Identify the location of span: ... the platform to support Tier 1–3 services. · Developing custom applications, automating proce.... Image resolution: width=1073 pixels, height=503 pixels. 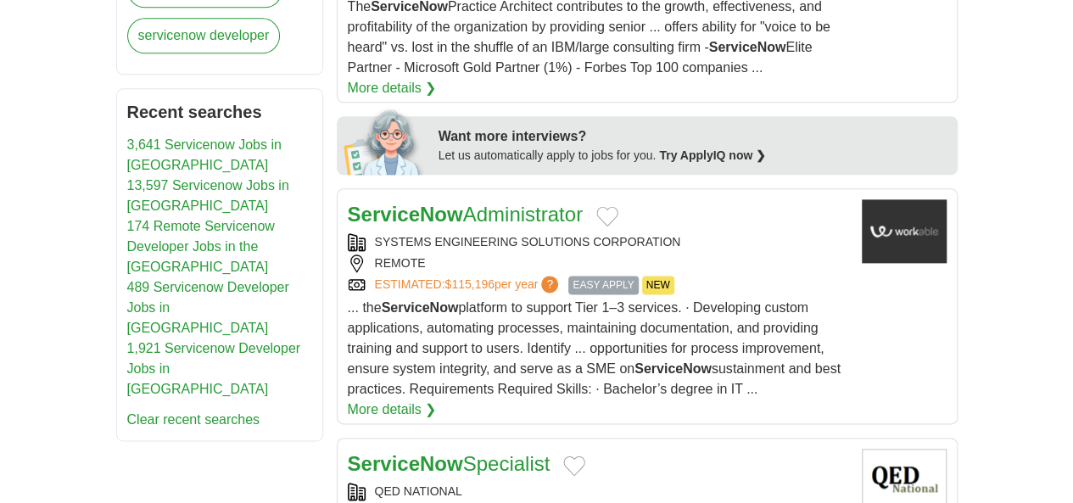
(594, 348).